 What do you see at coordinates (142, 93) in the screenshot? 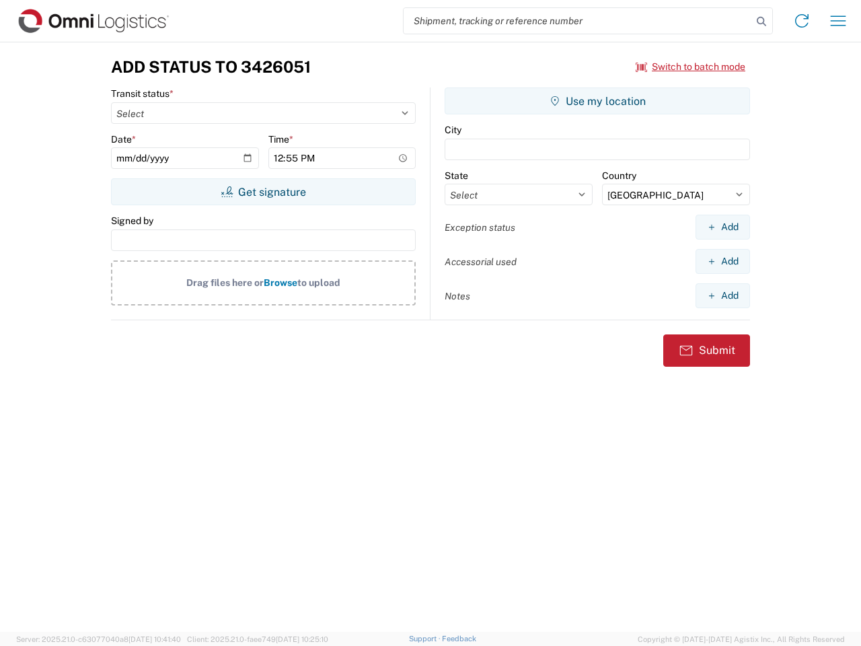
I see `label: Transit status` at bounding box center [142, 93].